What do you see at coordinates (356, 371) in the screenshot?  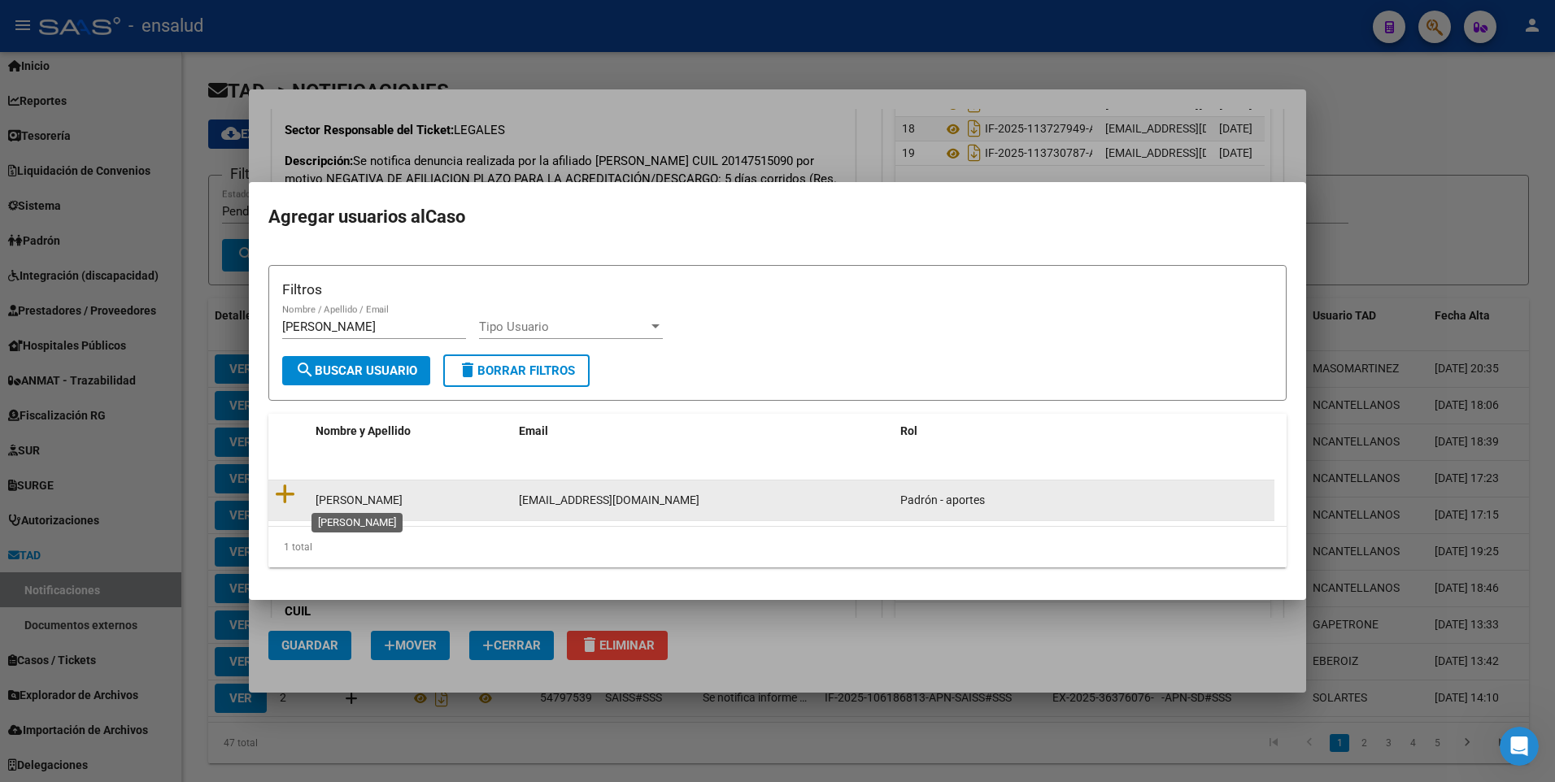 I see `span: Buscar Usuario` at bounding box center [356, 371].